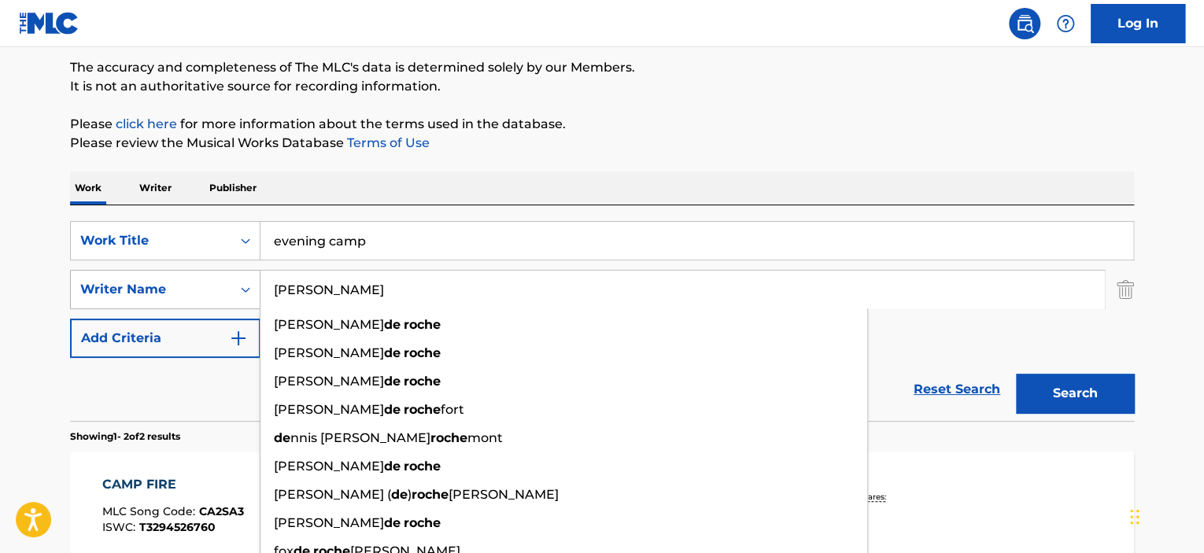  Describe the element at coordinates (49, 23) in the screenshot. I see `img: MLC Logo` at that location.